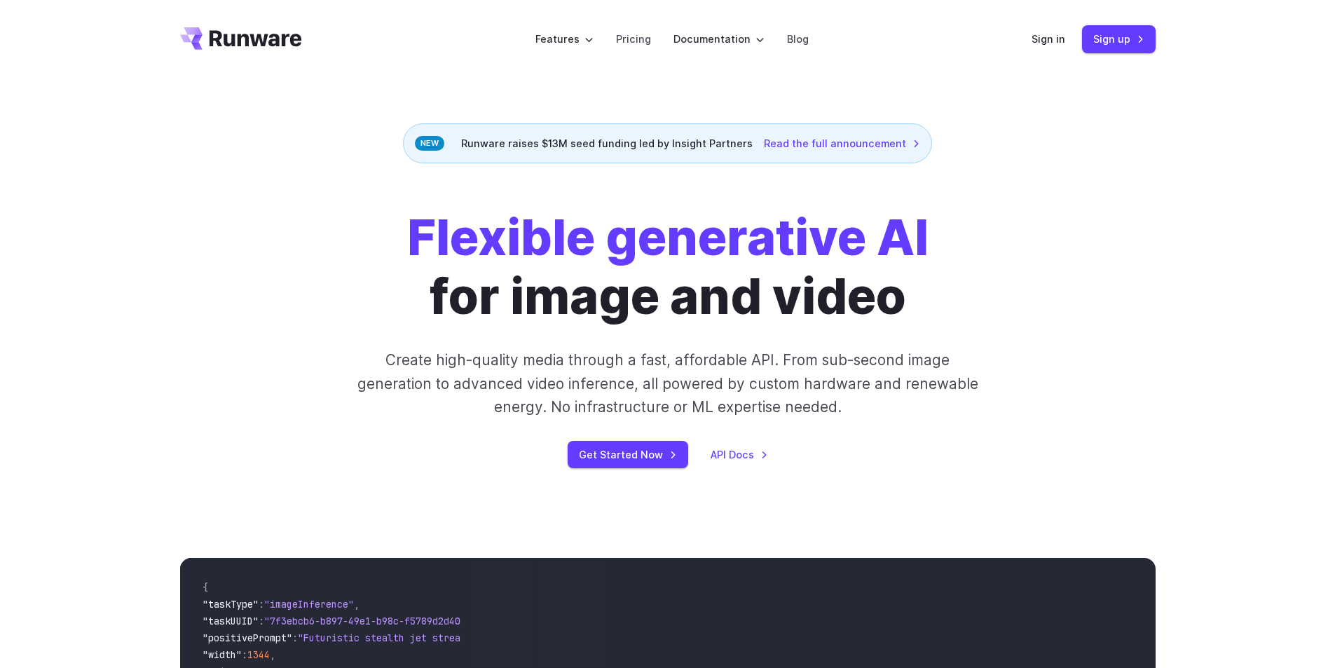 The width and height of the screenshot is (1335, 668). Describe the element at coordinates (668, 237) in the screenshot. I see `strong: Flexible generative AI` at that location.